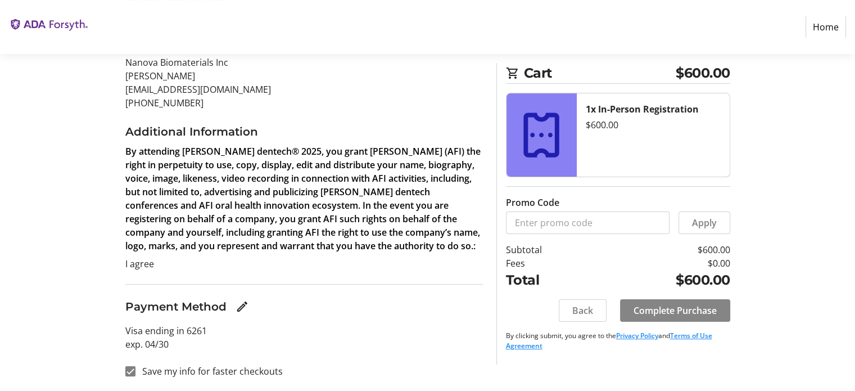 Image resolution: width=855 pixels, height=391 pixels. I want to click on p: Visa ending in 6261 exp. 04/30, so click(304, 337).